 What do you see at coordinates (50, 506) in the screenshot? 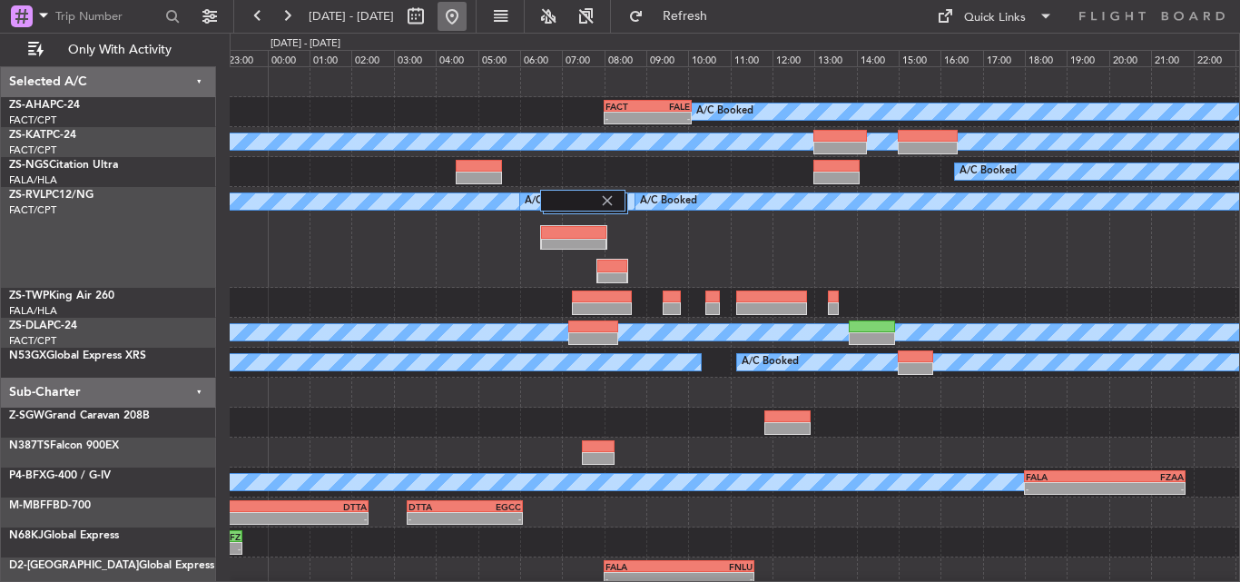
I see `a: M-MBFFBD-700` at bounding box center [50, 506].